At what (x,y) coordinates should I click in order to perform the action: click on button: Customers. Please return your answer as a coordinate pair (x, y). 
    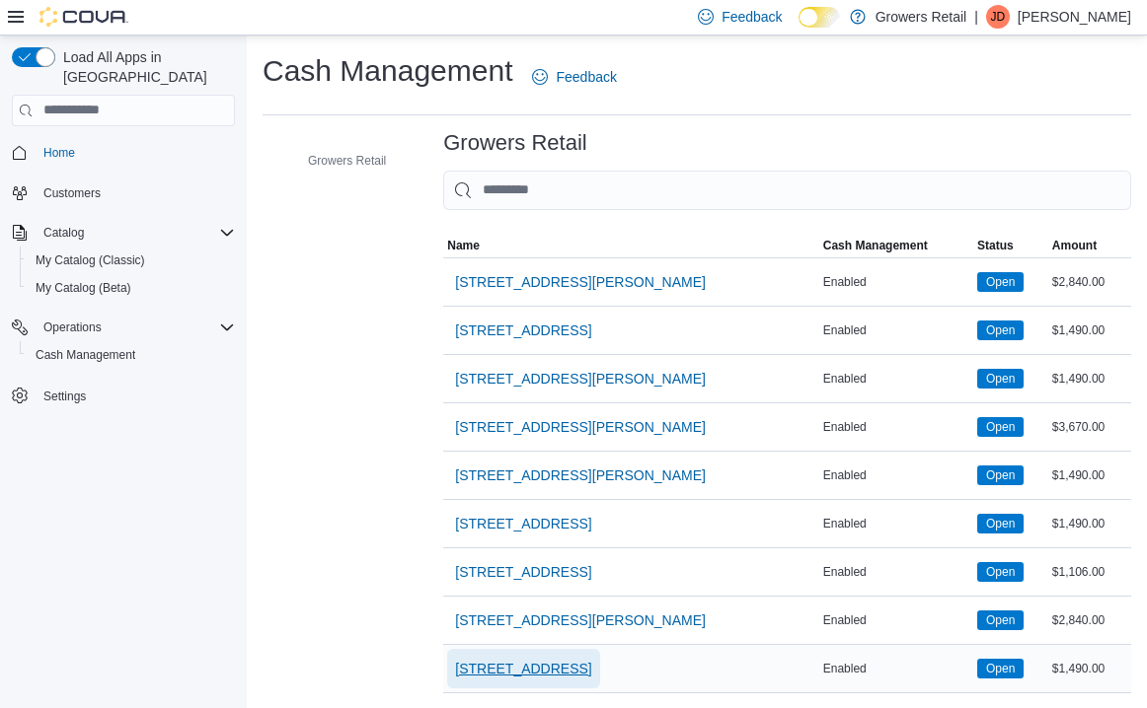
    Looking at the image, I should click on (123, 192).